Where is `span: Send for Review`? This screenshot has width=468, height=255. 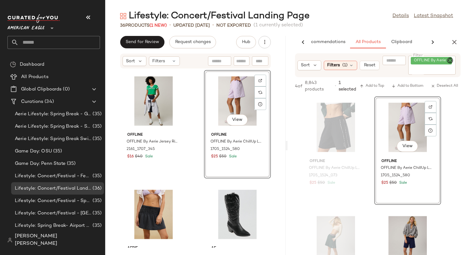
span: Send for Review is located at coordinates (142, 42).